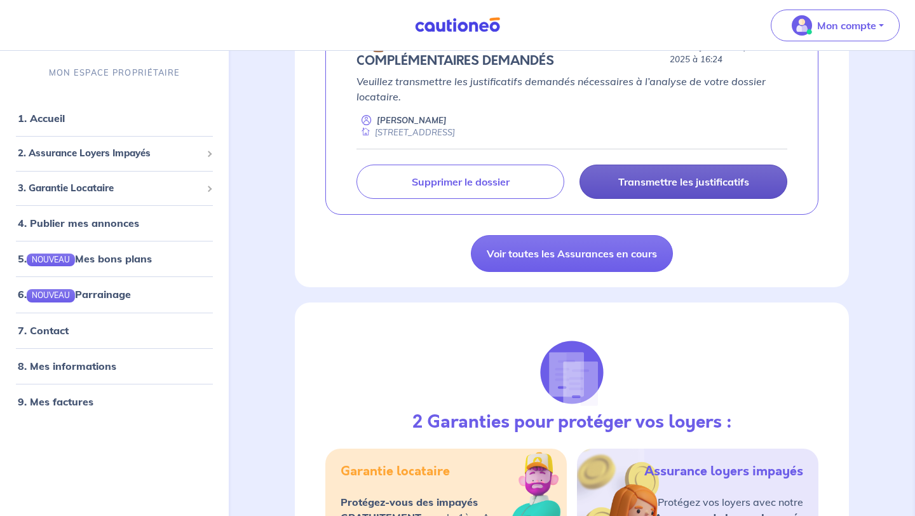 Image resolution: width=915 pixels, height=516 pixels. What do you see at coordinates (43, 331) in the screenshot?
I see `a: 7. Contact` at bounding box center [43, 331].